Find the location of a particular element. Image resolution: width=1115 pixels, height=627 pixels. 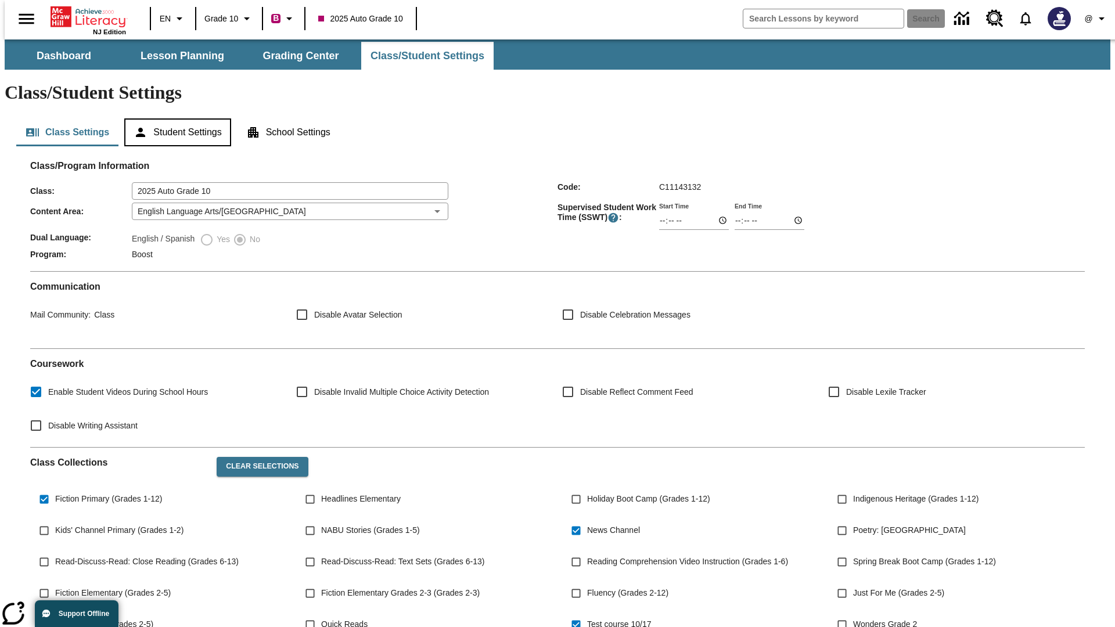

span: Program : is located at coordinates (81, 254).